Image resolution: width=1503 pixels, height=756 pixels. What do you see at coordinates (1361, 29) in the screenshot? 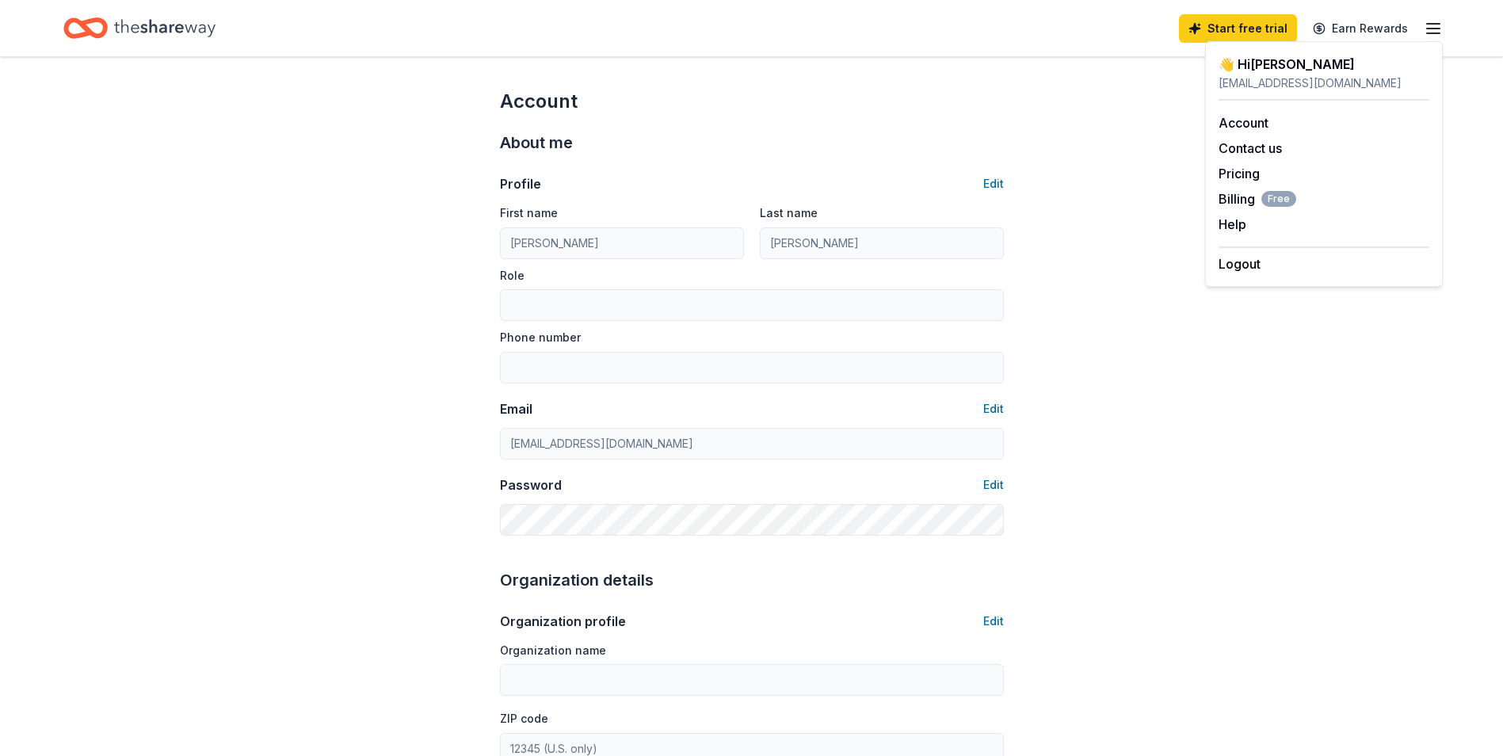
I see `a: Earn Rewards` at bounding box center [1361, 29].